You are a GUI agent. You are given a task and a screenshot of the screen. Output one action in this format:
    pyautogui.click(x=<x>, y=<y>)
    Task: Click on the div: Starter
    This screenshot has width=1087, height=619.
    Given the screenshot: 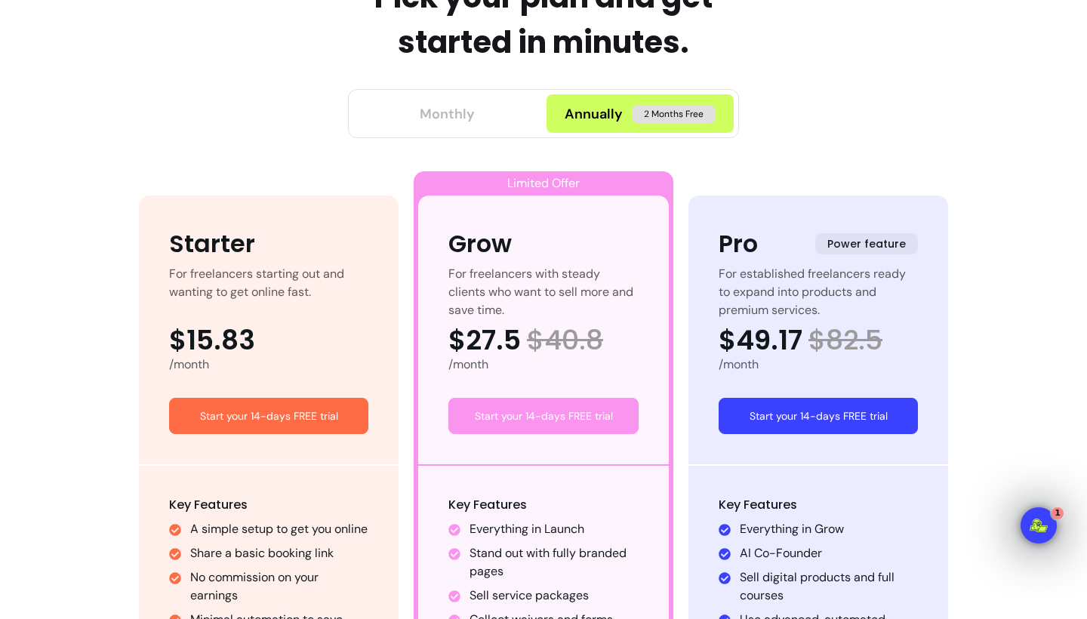 What is the action you would take?
    pyautogui.click(x=212, y=244)
    